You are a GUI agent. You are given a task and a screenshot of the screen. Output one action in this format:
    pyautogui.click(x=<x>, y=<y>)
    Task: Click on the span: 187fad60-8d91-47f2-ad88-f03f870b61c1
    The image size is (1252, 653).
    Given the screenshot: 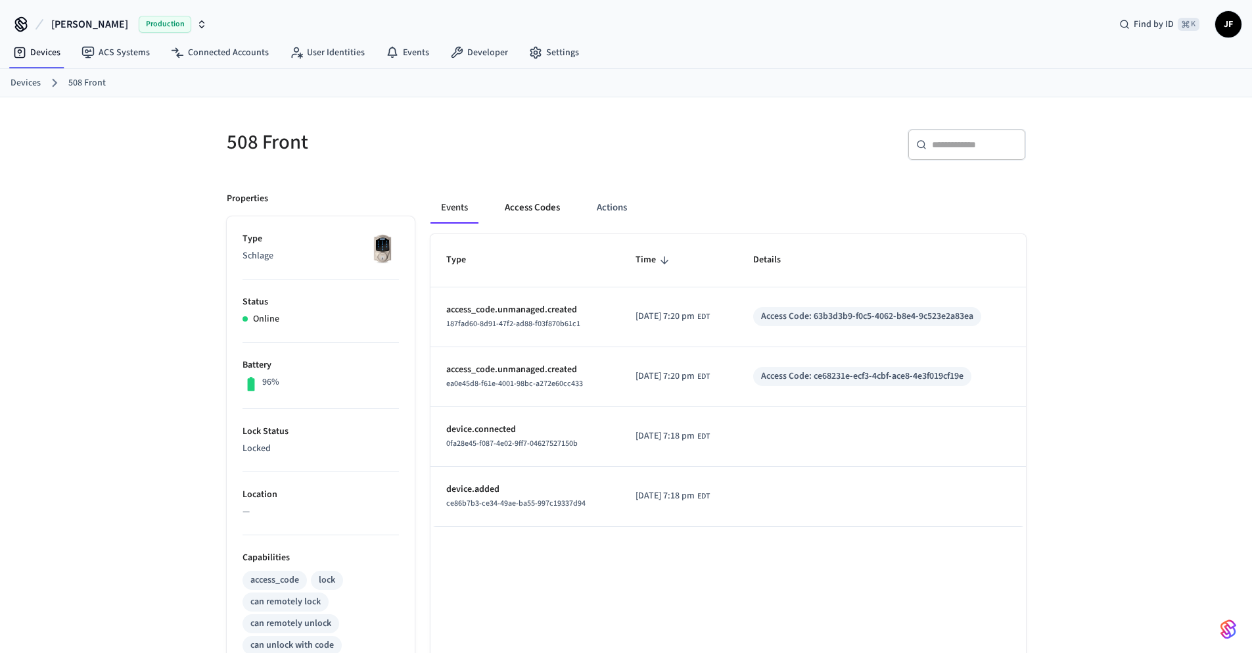 What is the action you would take?
    pyautogui.click(x=513, y=323)
    